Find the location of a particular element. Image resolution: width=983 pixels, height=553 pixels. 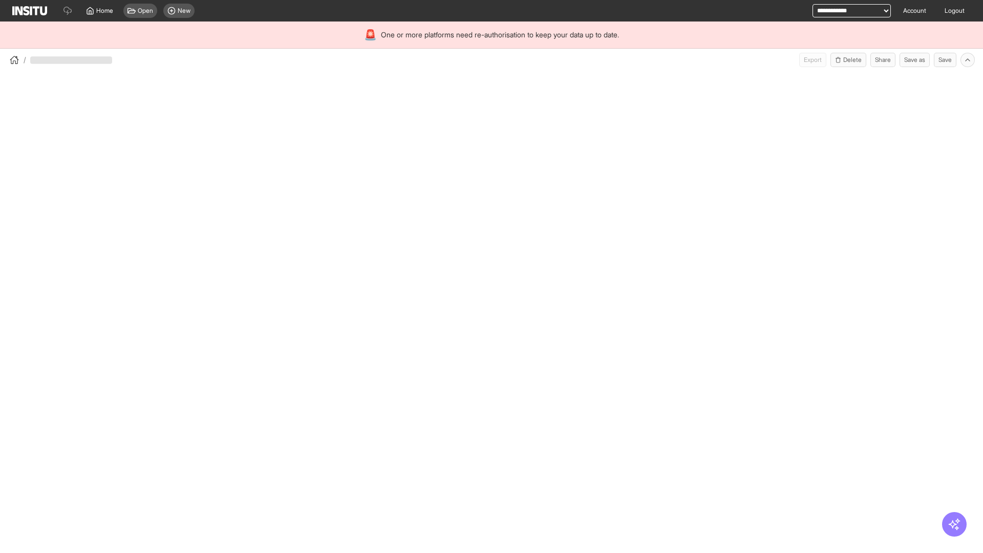

span: Open is located at coordinates (145, 11).